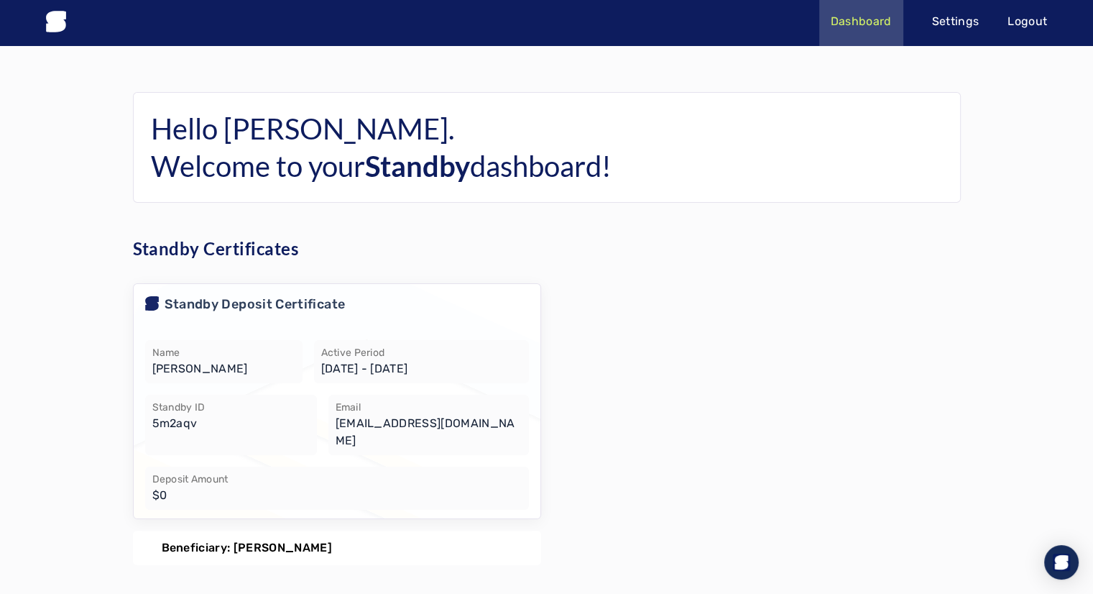 The image size is (1093, 594). I want to click on p: Email, so click(428, 408).